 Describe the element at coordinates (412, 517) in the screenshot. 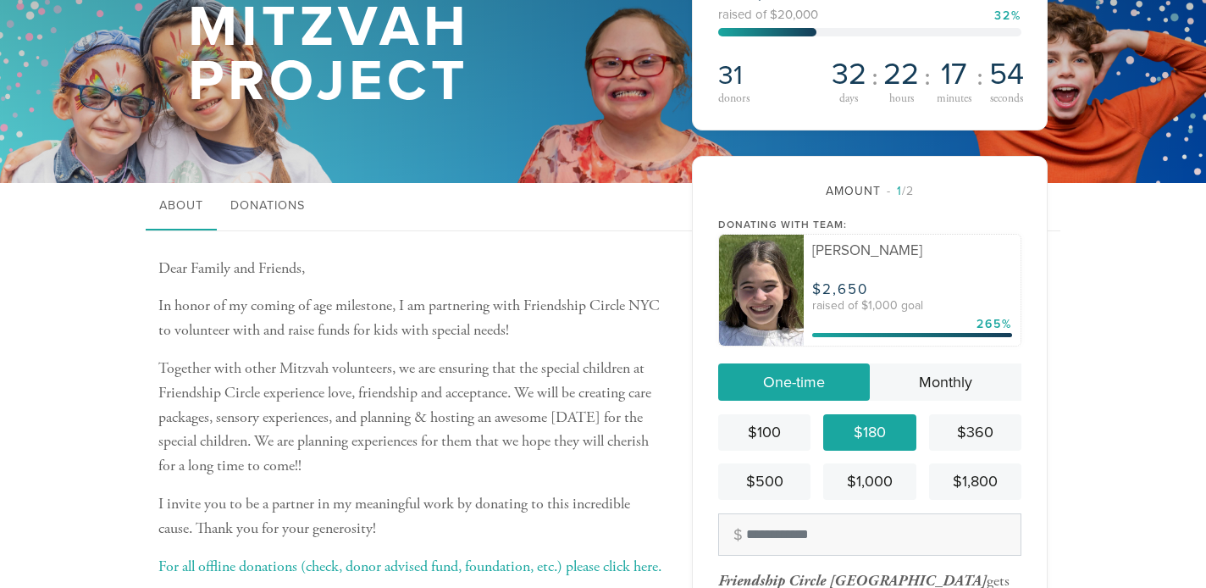

I see `p: I invite you to be a partner in my meaningful work by donating to this incredible cause. Thank yo...` at that location.